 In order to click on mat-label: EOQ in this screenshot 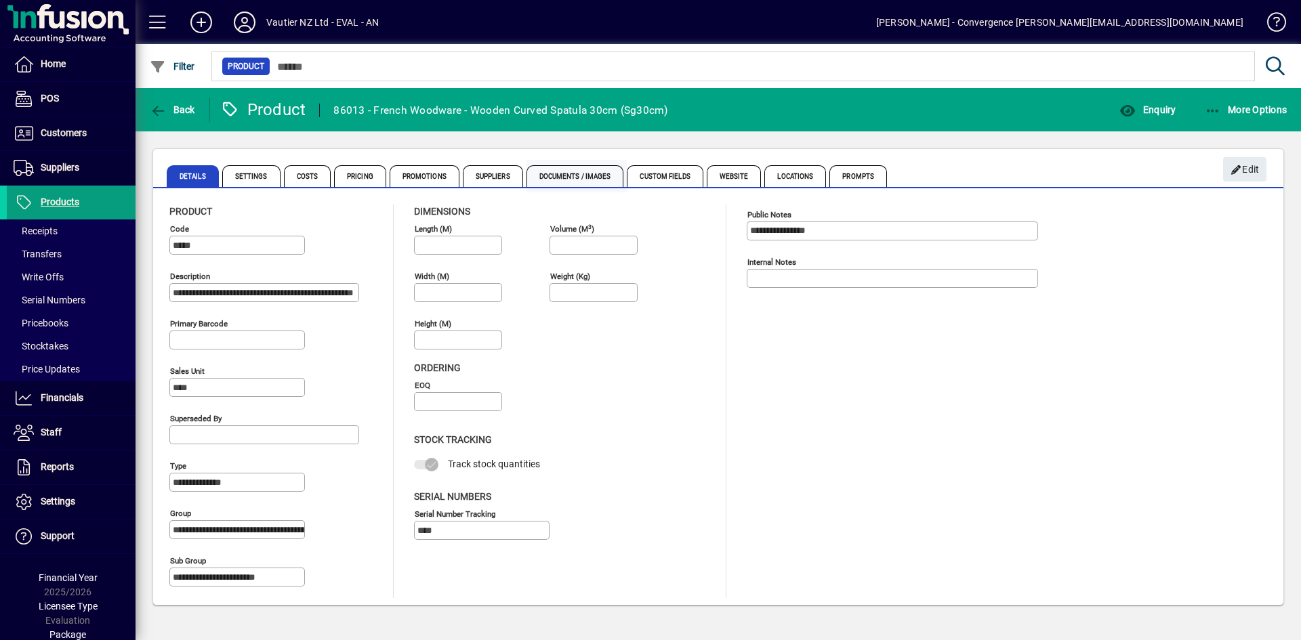, I will do `click(422, 385)`.